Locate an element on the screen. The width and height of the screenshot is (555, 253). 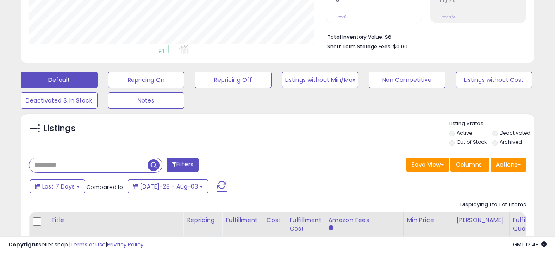
strong: Copyright is located at coordinates (23, 244).